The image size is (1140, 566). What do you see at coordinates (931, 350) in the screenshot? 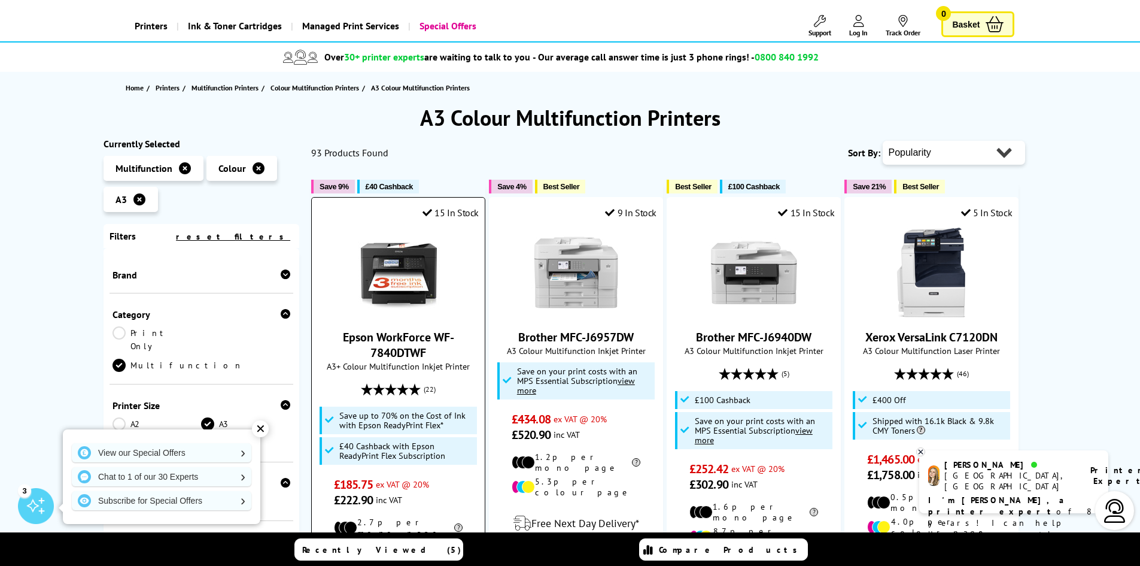
I see `span: A3 Colour Multifunction Laser Printer` at bounding box center [931, 350].